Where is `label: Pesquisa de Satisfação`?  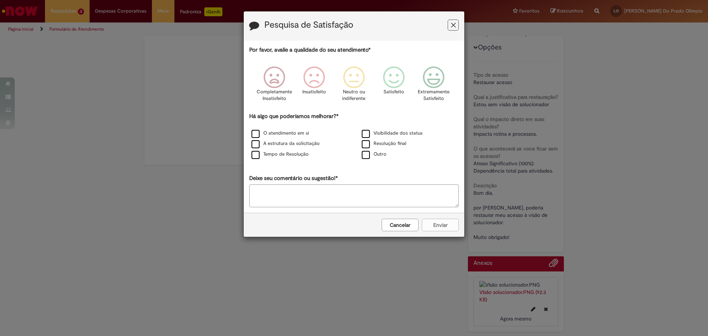
label: Pesquisa de Satisfação is located at coordinates (308, 25).